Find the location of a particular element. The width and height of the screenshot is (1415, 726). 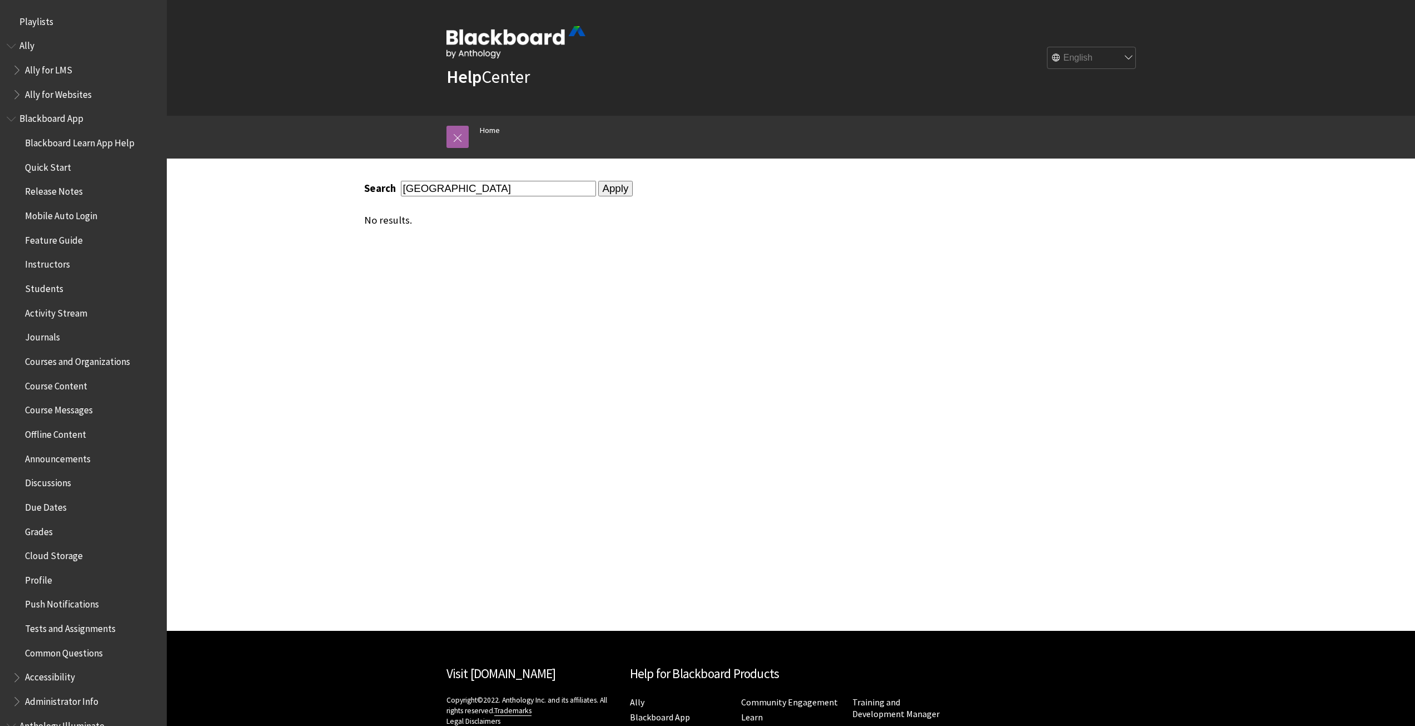

span: Courses and Organizations is located at coordinates (77, 359).